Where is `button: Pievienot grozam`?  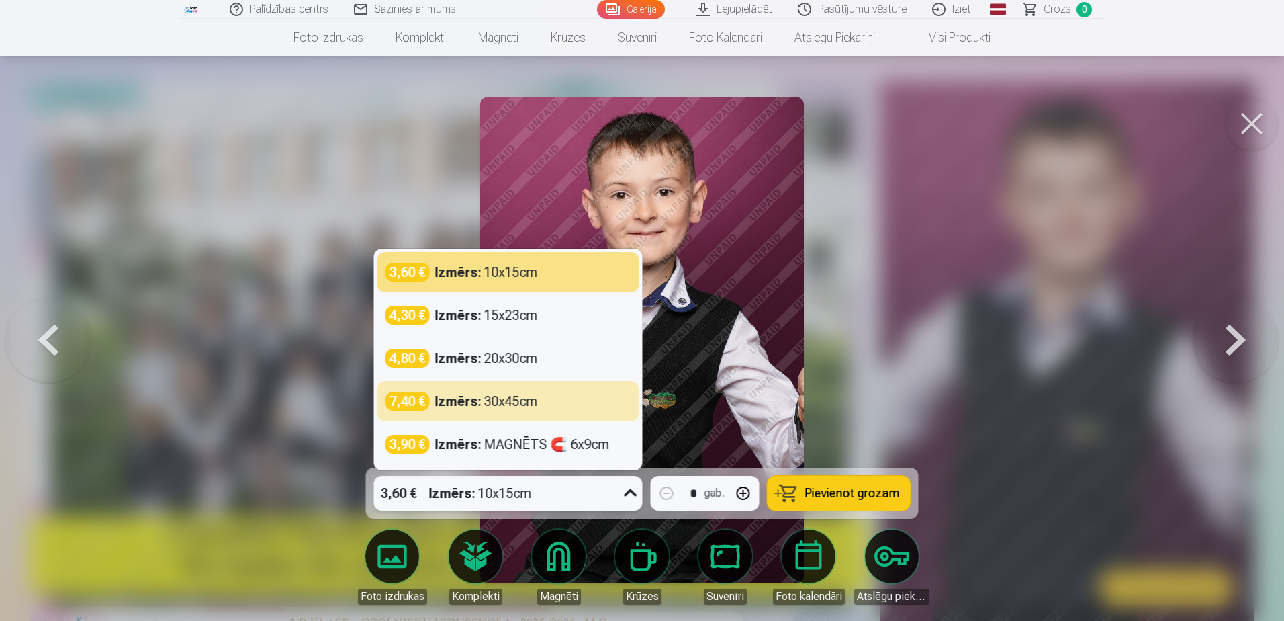
button: Pievienot grozam is located at coordinates (839, 493).